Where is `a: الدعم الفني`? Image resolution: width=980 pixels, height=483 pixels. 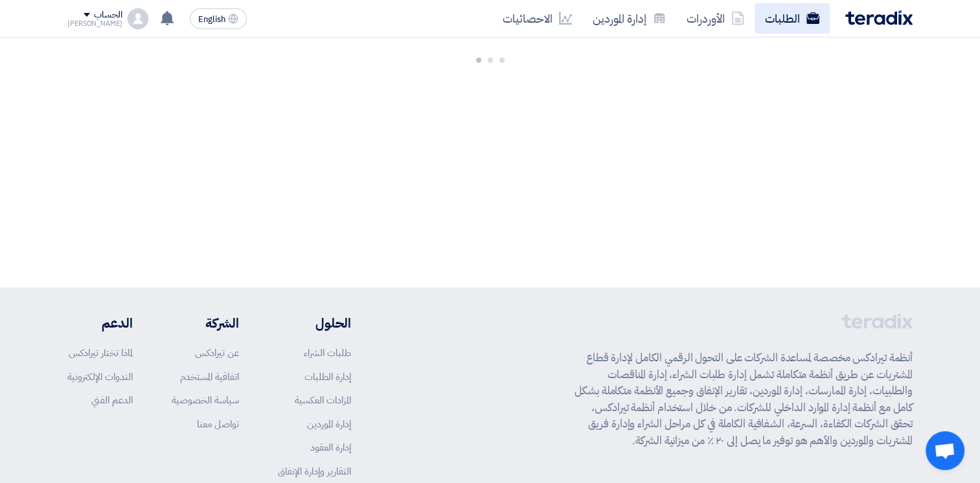
a: الدعم الفني is located at coordinates (112, 400).